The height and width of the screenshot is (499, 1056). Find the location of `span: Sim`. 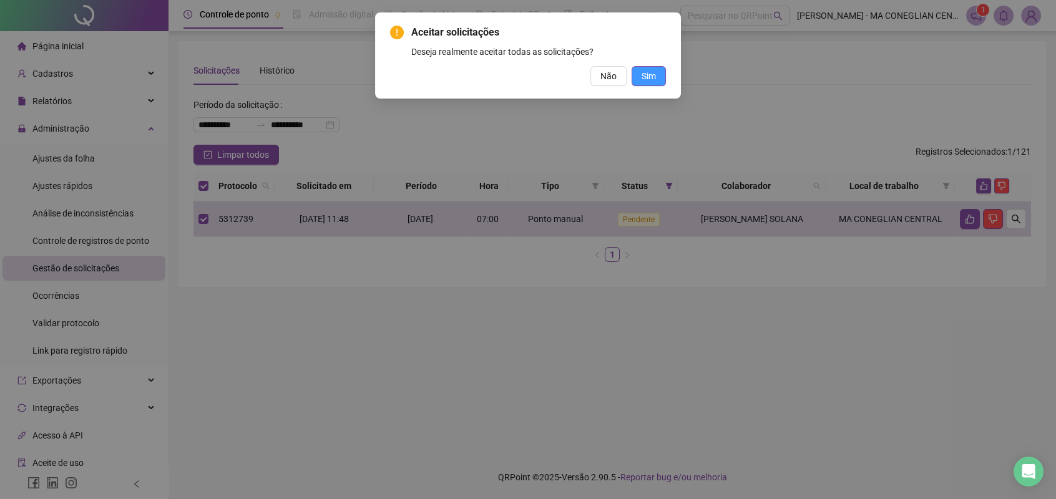

span: Sim is located at coordinates (648, 76).